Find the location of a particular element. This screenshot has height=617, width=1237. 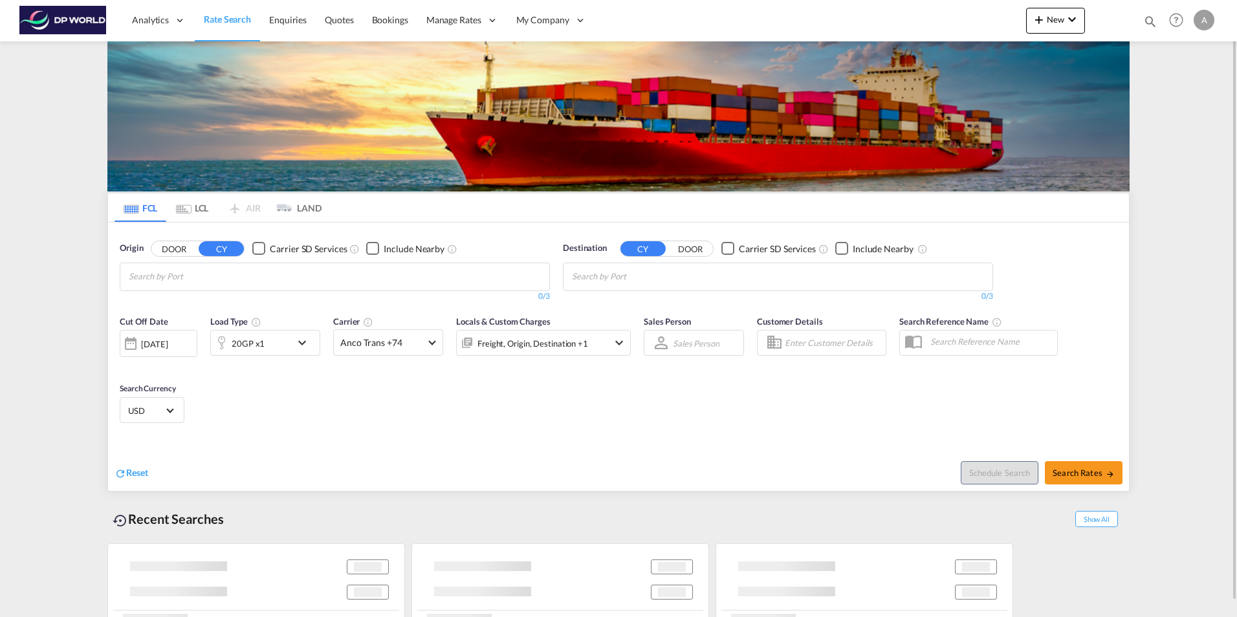

span: Analytics is located at coordinates (150, 20).